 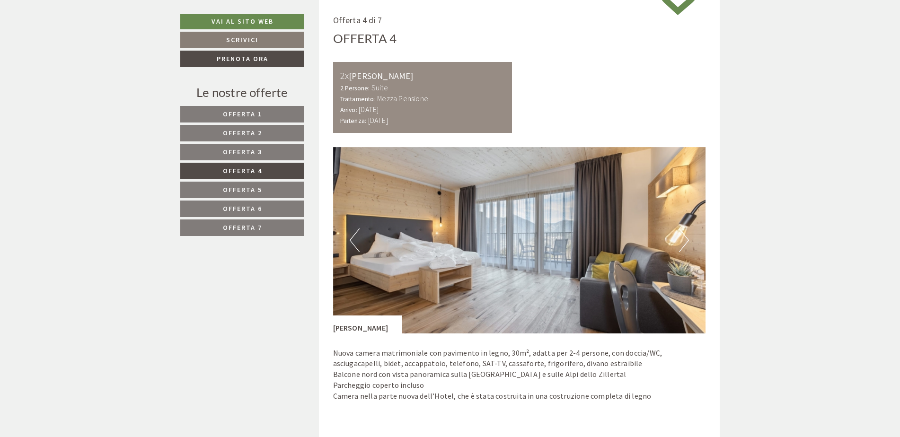 What do you see at coordinates (294, 32) in the screenshot?
I see `div: Lei` at bounding box center [294, 32].